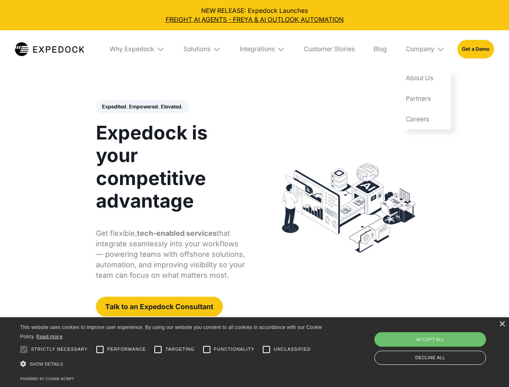 Image resolution: width=509 pixels, height=387 pixels. I want to click on div: Chat Widget, so click(442, 343).